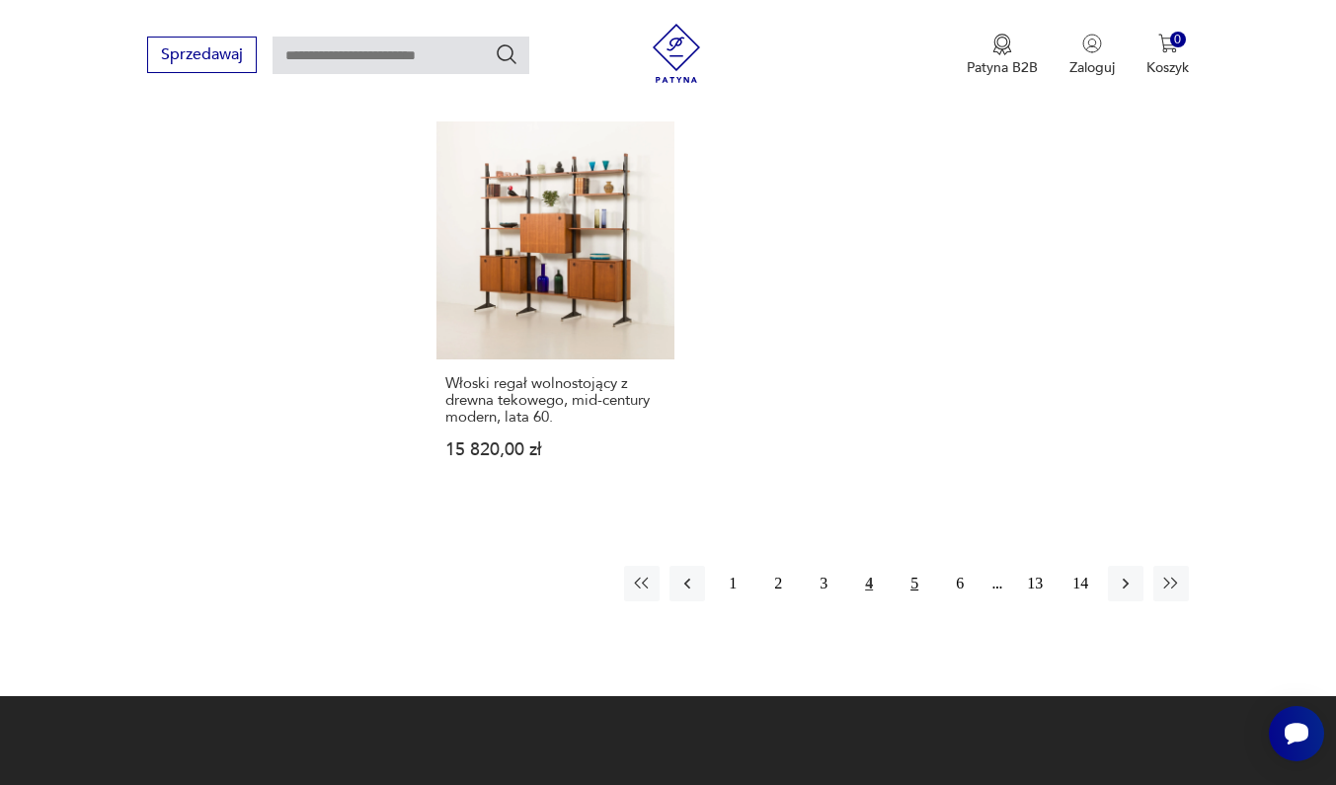 This screenshot has height=785, width=1336. What do you see at coordinates (1092, 67) in the screenshot?
I see `p: Zaloguj` at bounding box center [1092, 67].